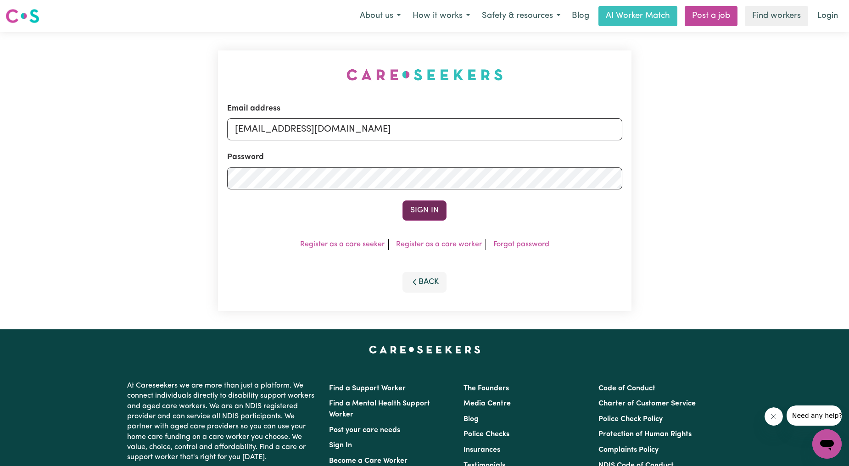 The image size is (849, 466). I want to click on a: Find workers, so click(776, 16).